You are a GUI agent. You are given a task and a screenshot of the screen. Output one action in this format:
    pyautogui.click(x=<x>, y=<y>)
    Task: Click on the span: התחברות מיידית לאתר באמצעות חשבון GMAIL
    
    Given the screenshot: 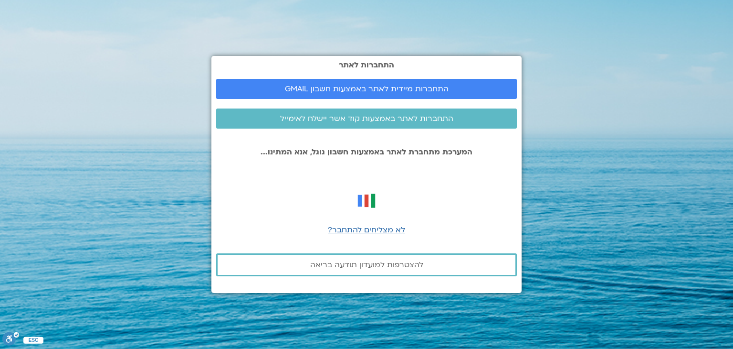 What is the action you would take?
    pyautogui.click(x=367, y=89)
    